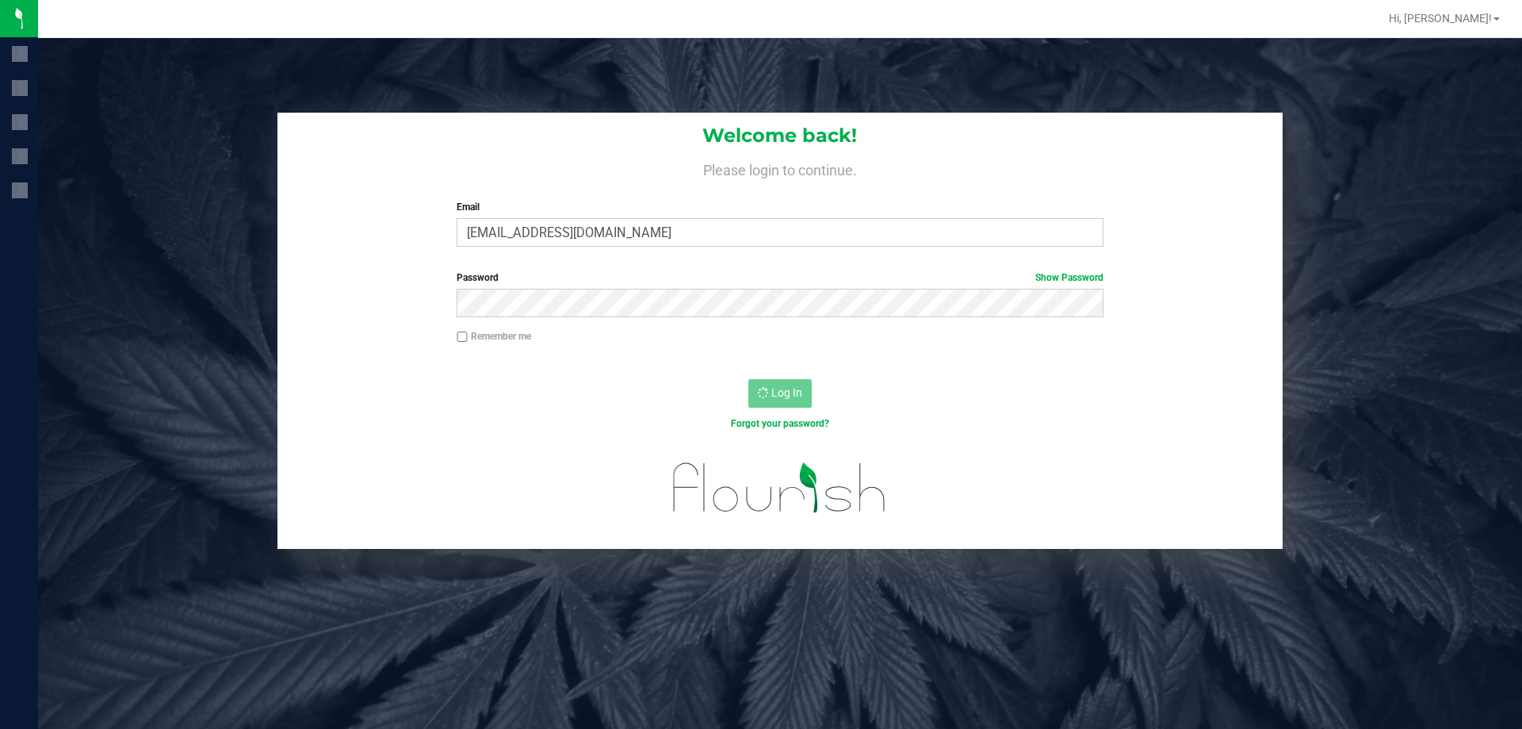 The width and height of the screenshot is (1522, 729). What do you see at coordinates (462, 337) in the screenshot?
I see `input: Remember me` at bounding box center [462, 337].